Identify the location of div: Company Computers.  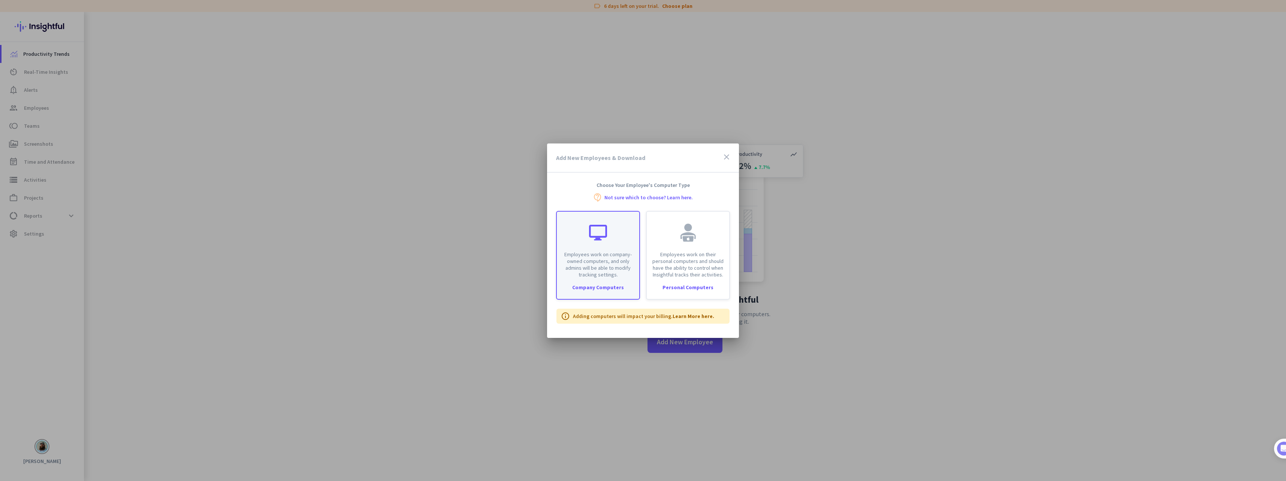
(598, 287).